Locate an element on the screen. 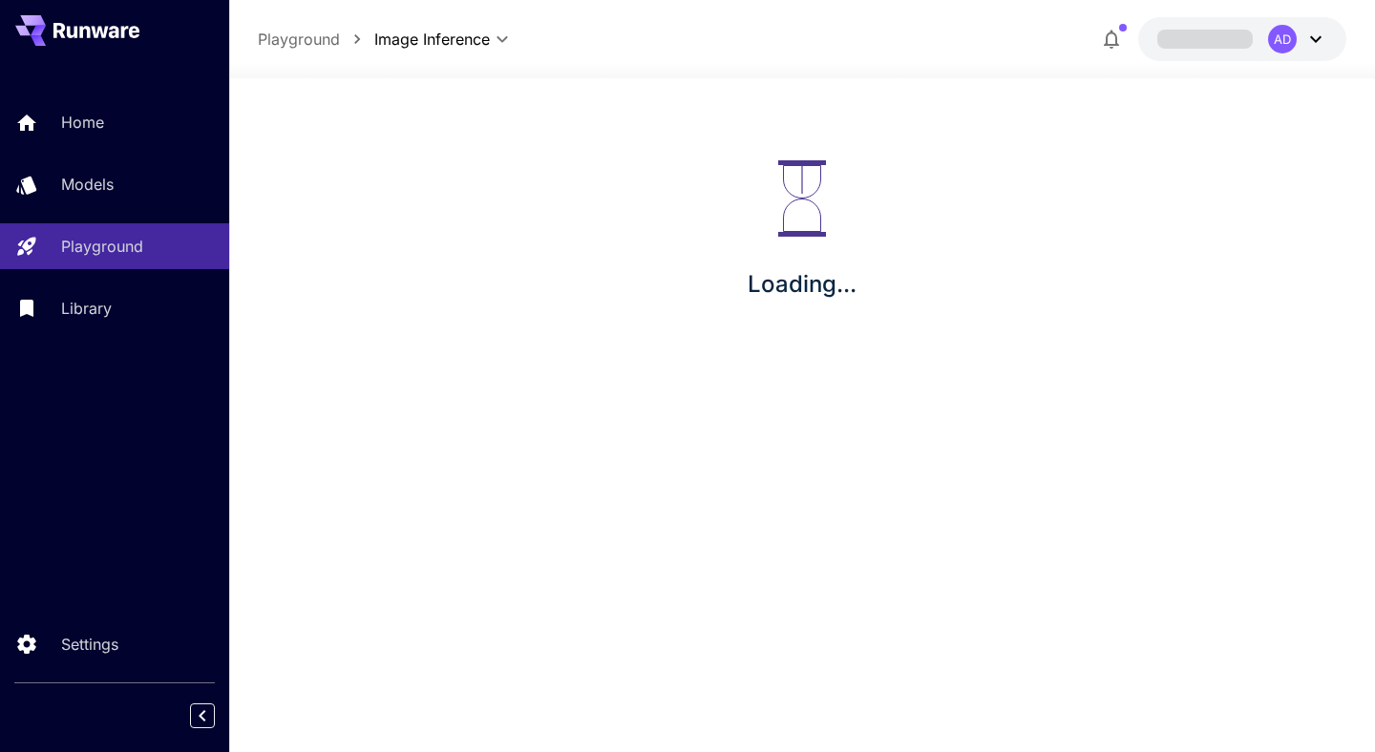  span: Image Inference is located at coordinates (432, 39).